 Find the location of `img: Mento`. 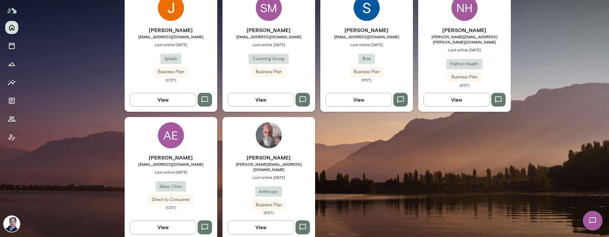

img: Mento is located at coordinates (12, 10).